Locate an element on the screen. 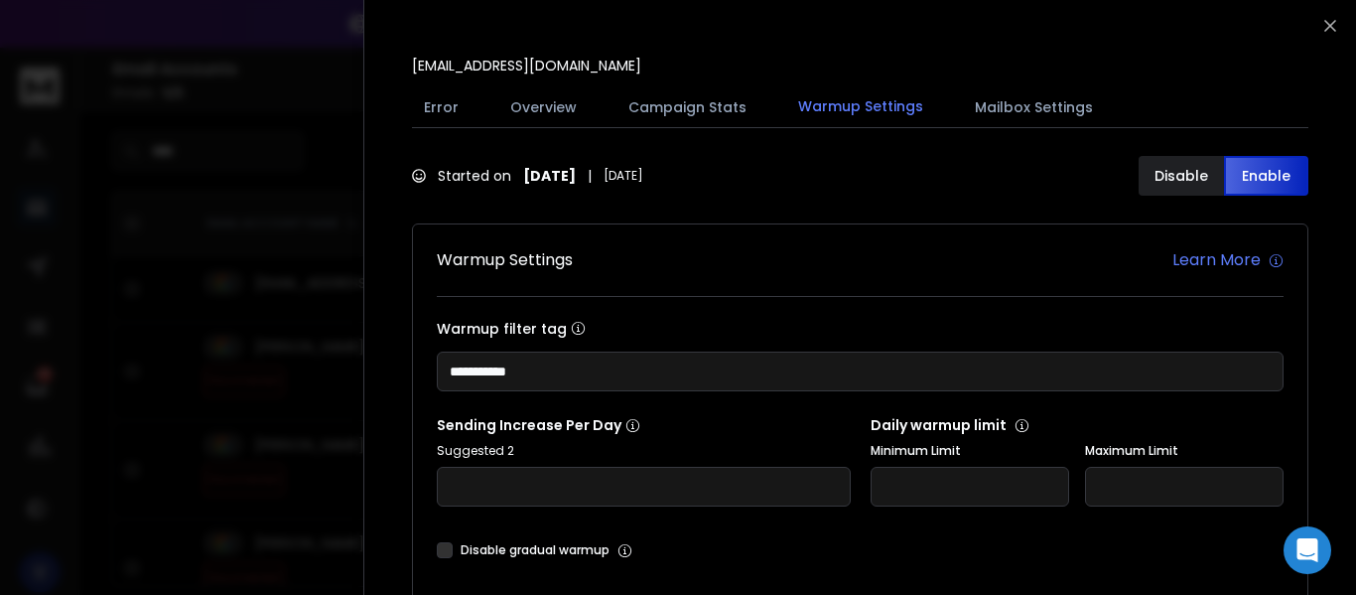 The width and height of the screenshot is (1356, 595). div: Started on is located at coordinates (527, 176).